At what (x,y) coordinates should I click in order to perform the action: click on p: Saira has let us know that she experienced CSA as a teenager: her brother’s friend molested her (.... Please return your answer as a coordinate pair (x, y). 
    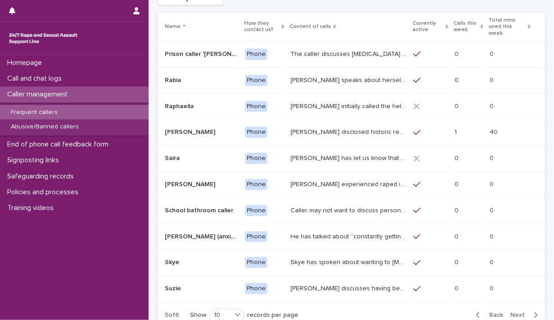
    Looking at the image, I should click on (349, 157).